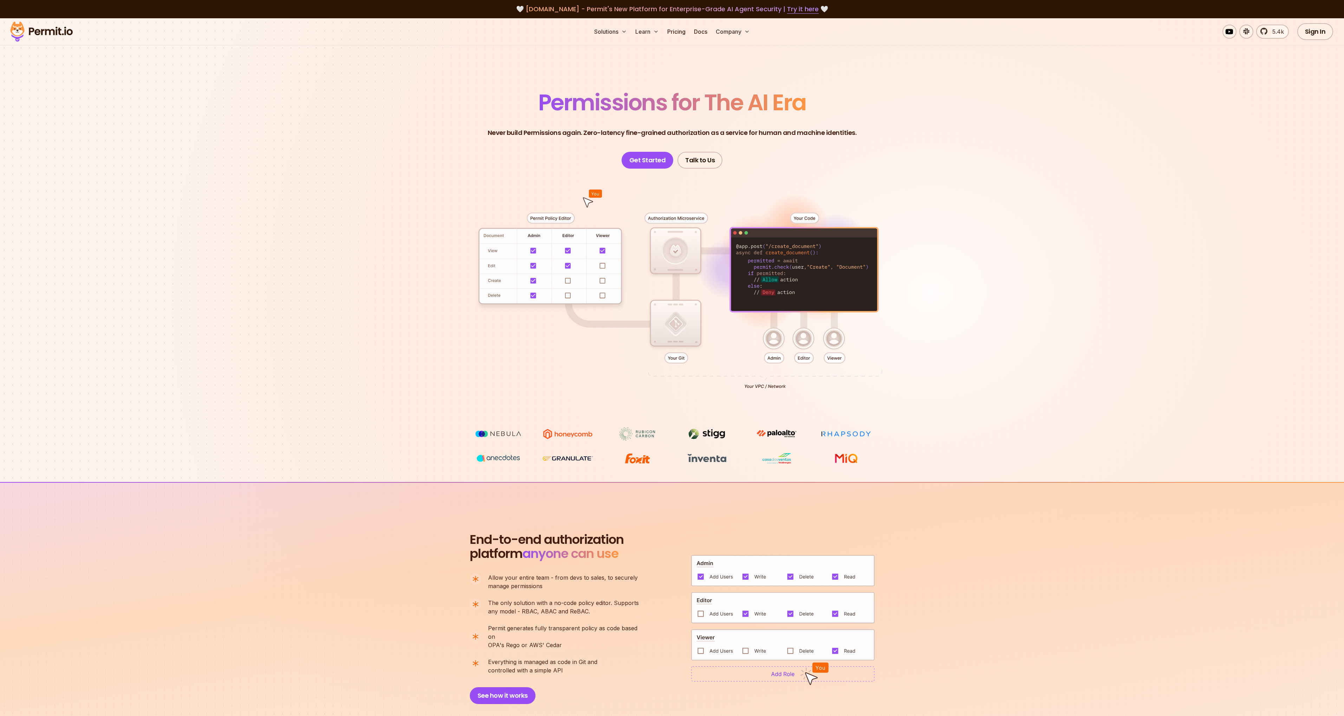  What do you see at coordinates (701, 32) in the screenshot?
I see `a: Docs` at bounding box center [701, 32].